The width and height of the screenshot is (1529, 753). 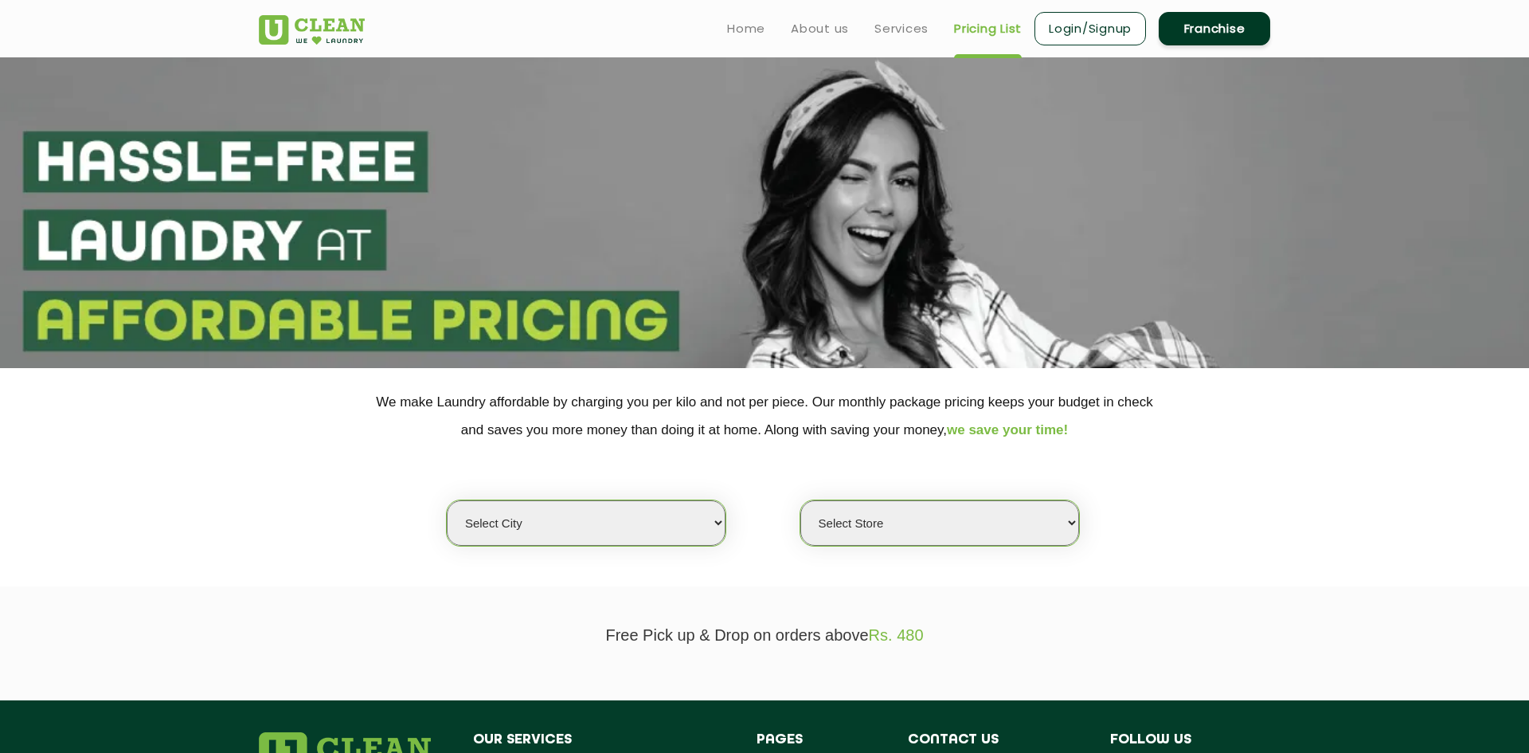 What do you see at coordinates (765, 635) in the screenshot?
I see `p: Free Pick up & Drop on orders above` at bounding box center [765, 635].